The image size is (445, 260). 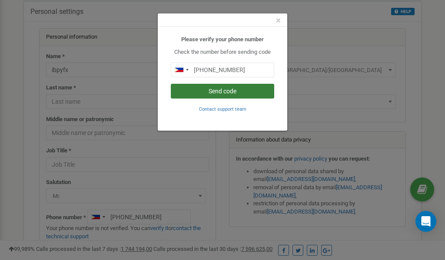 I want to click on button: Send code, so click(x=222, y=91).